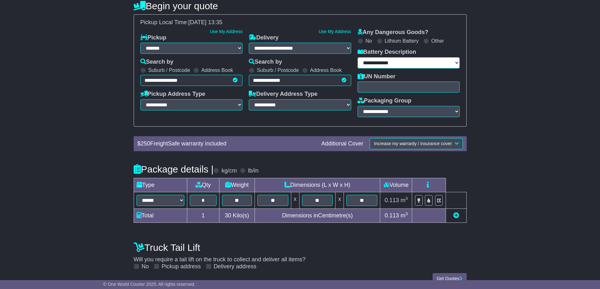  What do you see at coordinates (237, 185) in the screenshot?
I see `td: Weight` at bounding box center [237, 185].